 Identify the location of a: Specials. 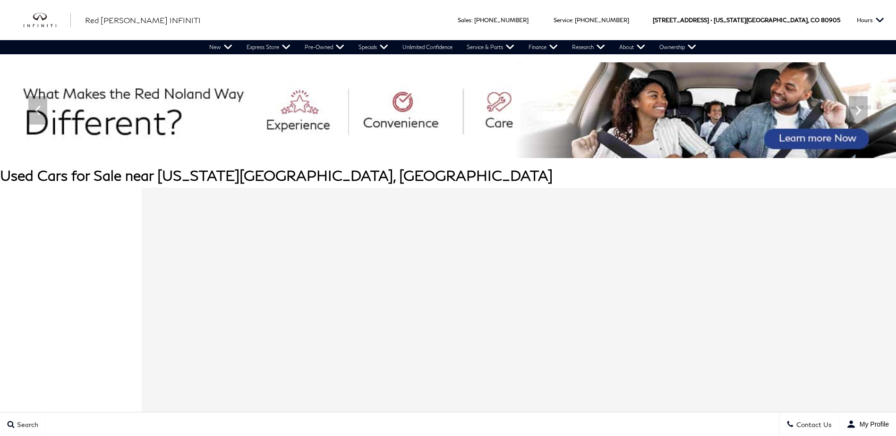
(373, 47).